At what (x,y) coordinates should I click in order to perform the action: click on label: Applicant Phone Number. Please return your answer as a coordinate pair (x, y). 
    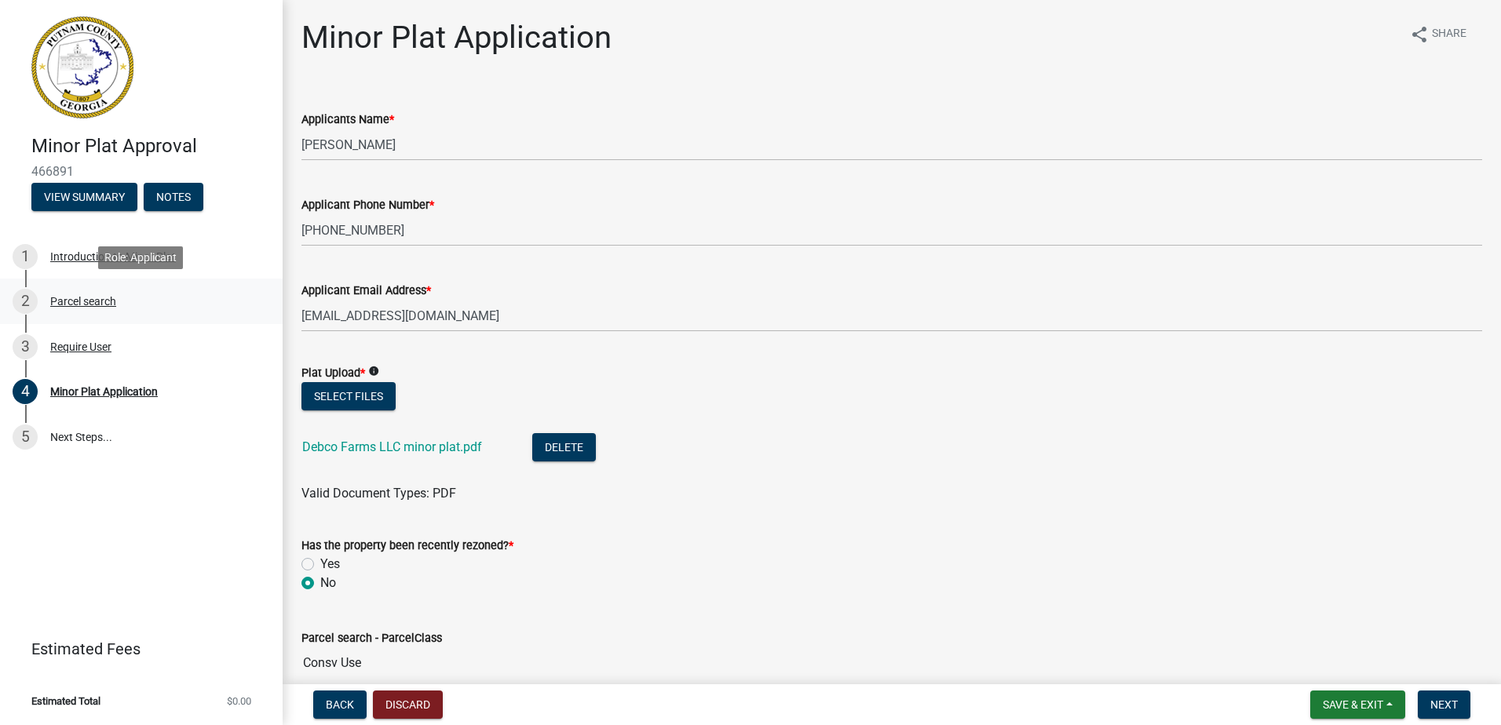
    Looking at the image, I should click on (367, 206).